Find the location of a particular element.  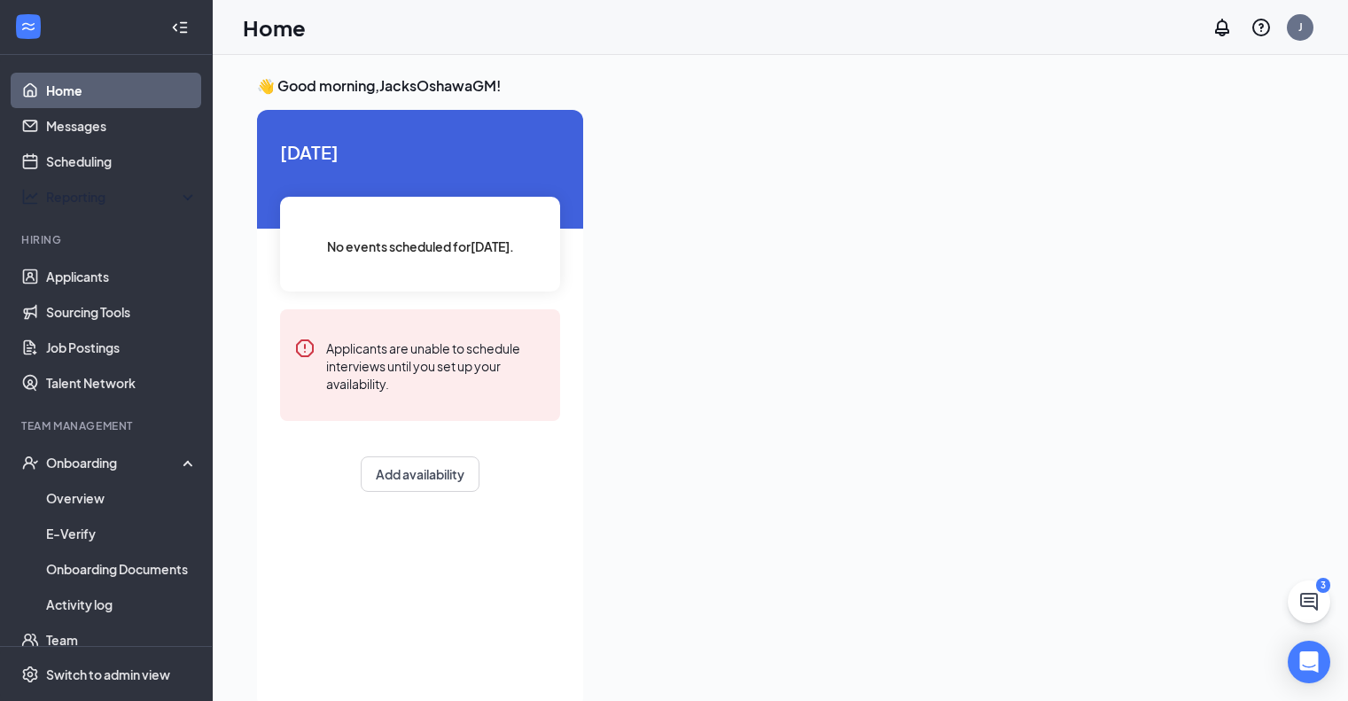

a: Sourcing Tools is located at coordinates (121, 312).